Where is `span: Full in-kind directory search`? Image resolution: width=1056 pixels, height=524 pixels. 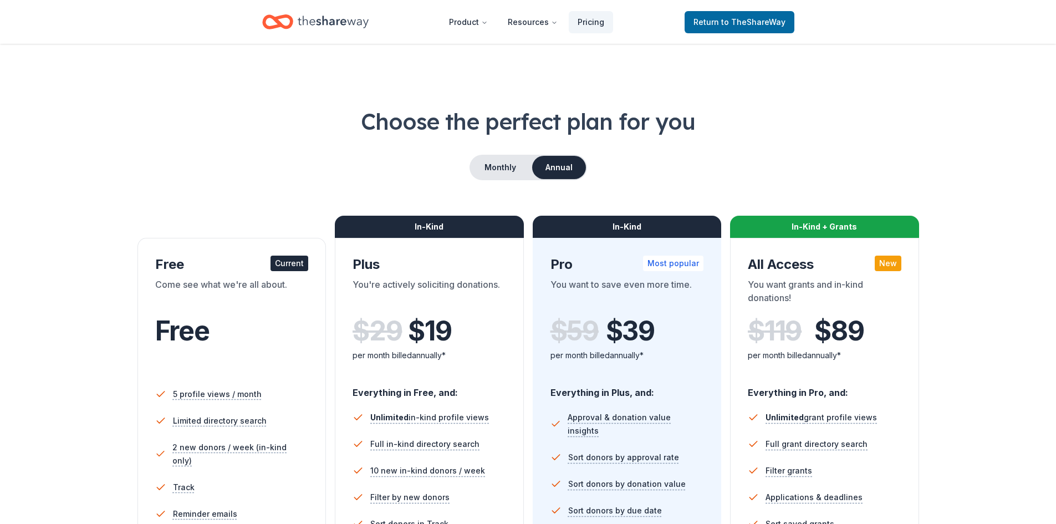
span: Full in-kind directory search is located at coordinates (425, 444).